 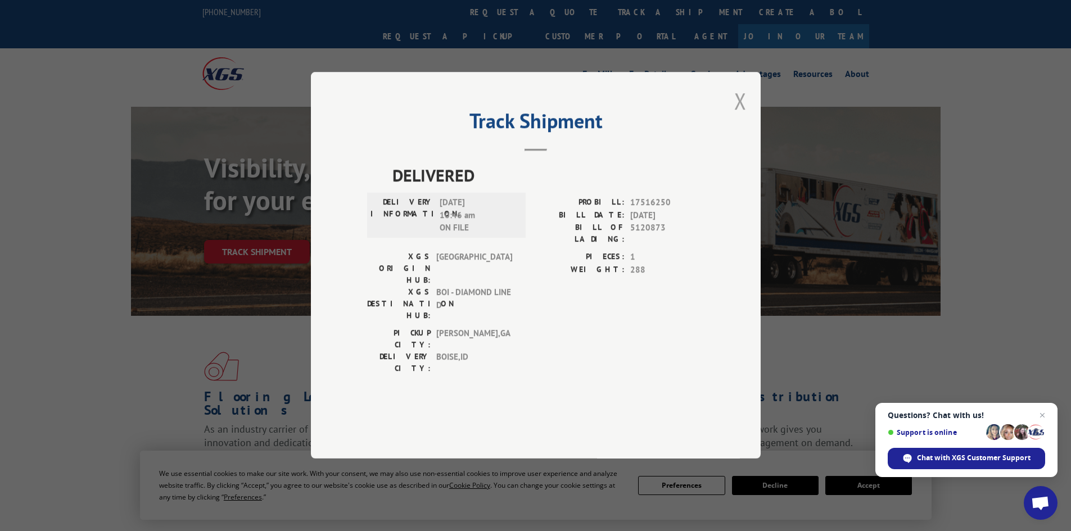 I want to click on label: XGS DESTINATION HUB:, so click(x=399, y=304).